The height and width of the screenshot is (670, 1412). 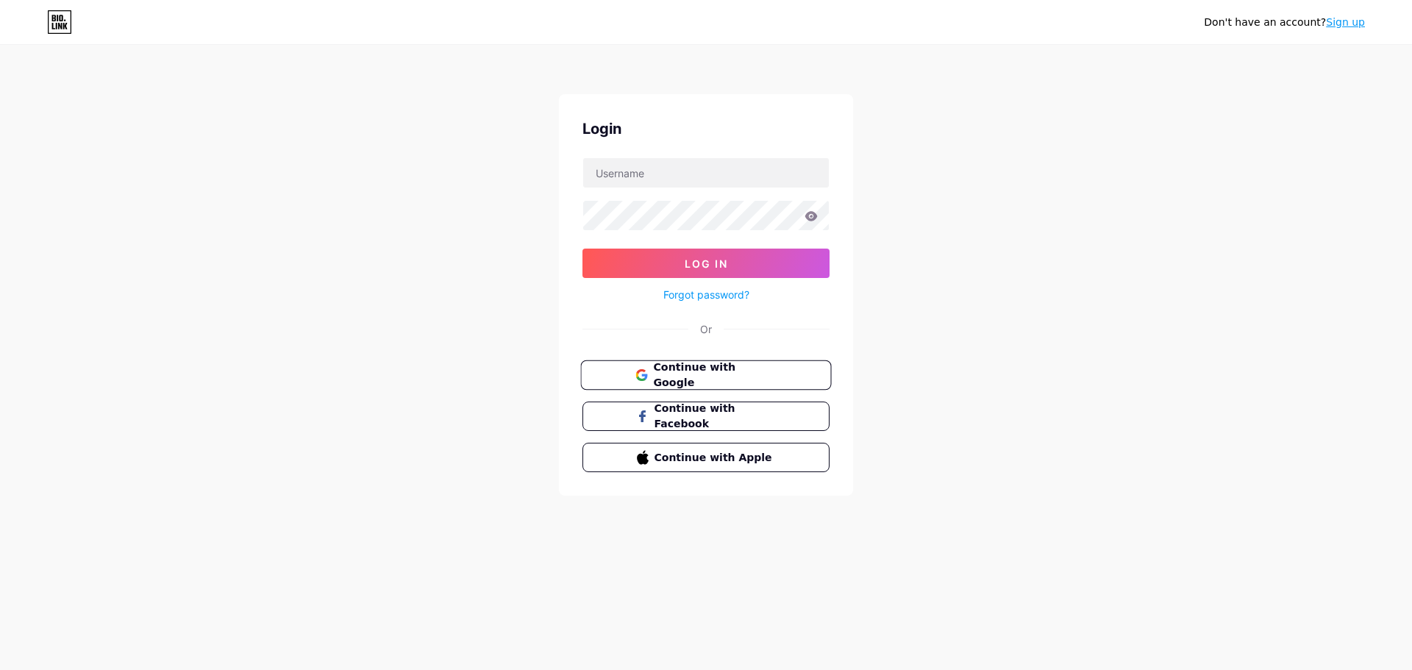 What do you see at coordinates (706, 263) in the screenshot?
I see `button: Log In` at bounding box center [706, 263].